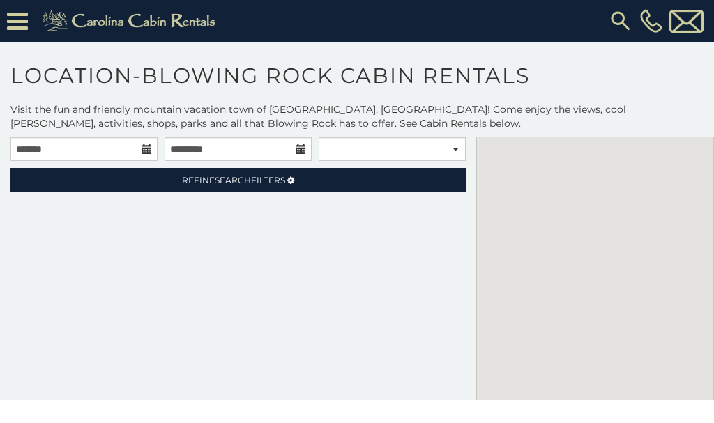 The height and width of the screenshot is (423, 714). I want to click on span: Refine Filters, so click(233, 180).